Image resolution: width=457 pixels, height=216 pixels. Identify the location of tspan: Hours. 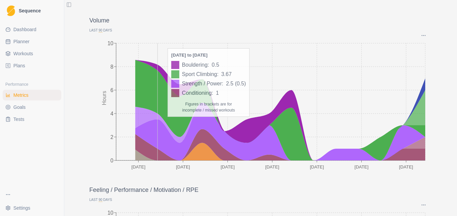
(104, 98).